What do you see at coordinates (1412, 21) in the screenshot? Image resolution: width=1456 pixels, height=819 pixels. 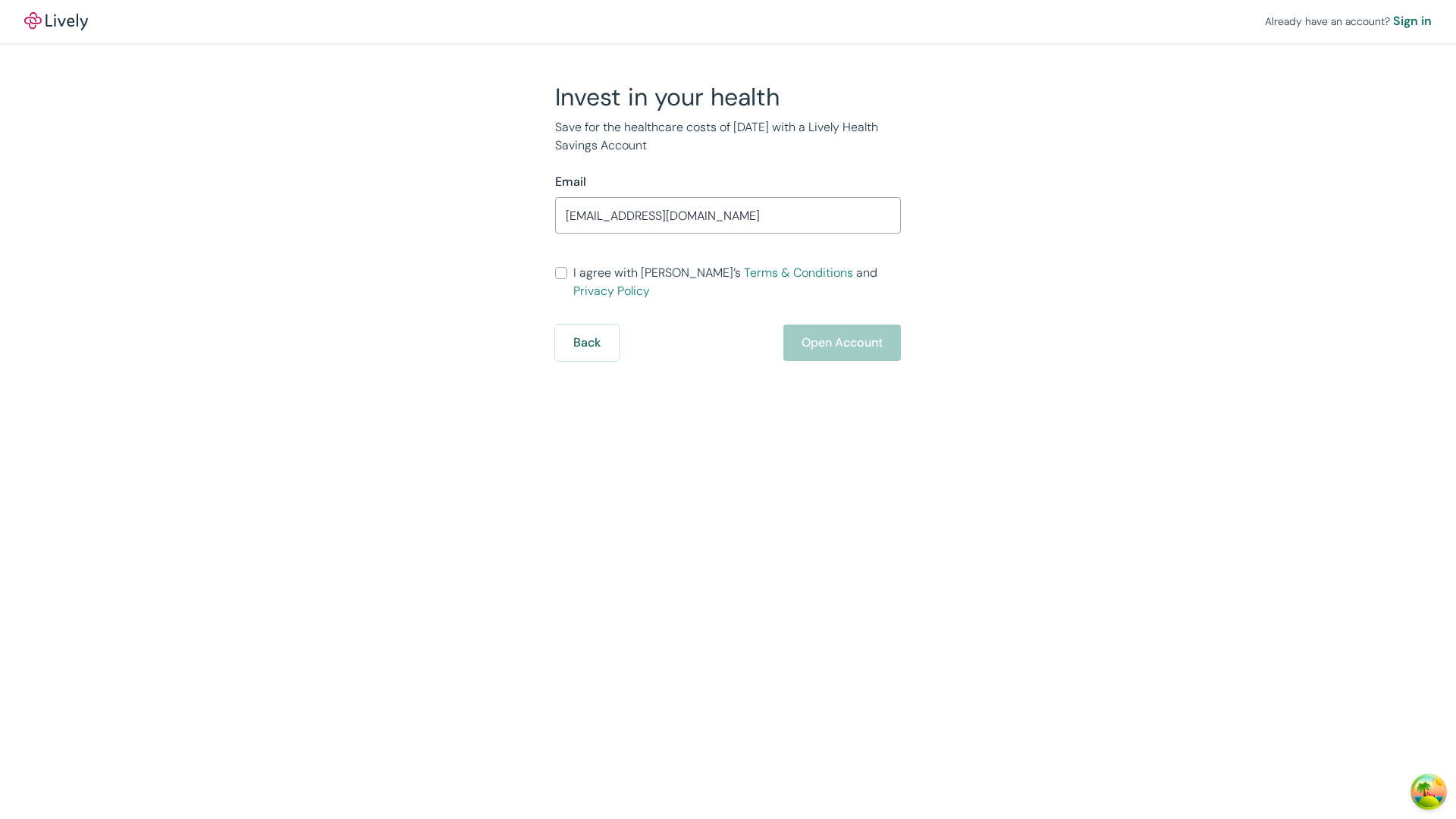 I see `a: Sign in` at bounding box center [1412, 21].